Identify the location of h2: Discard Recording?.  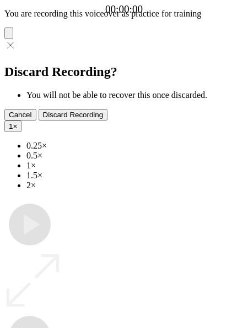
(124, 72).